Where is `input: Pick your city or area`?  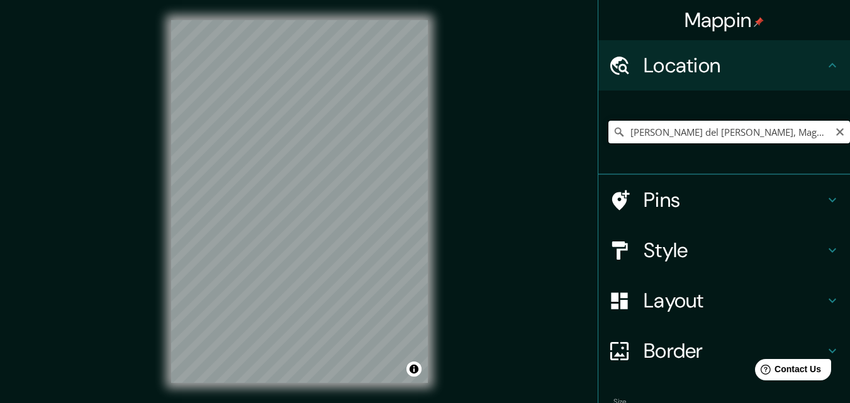 input: Pick your city or area is located at coordinates (729, 132).